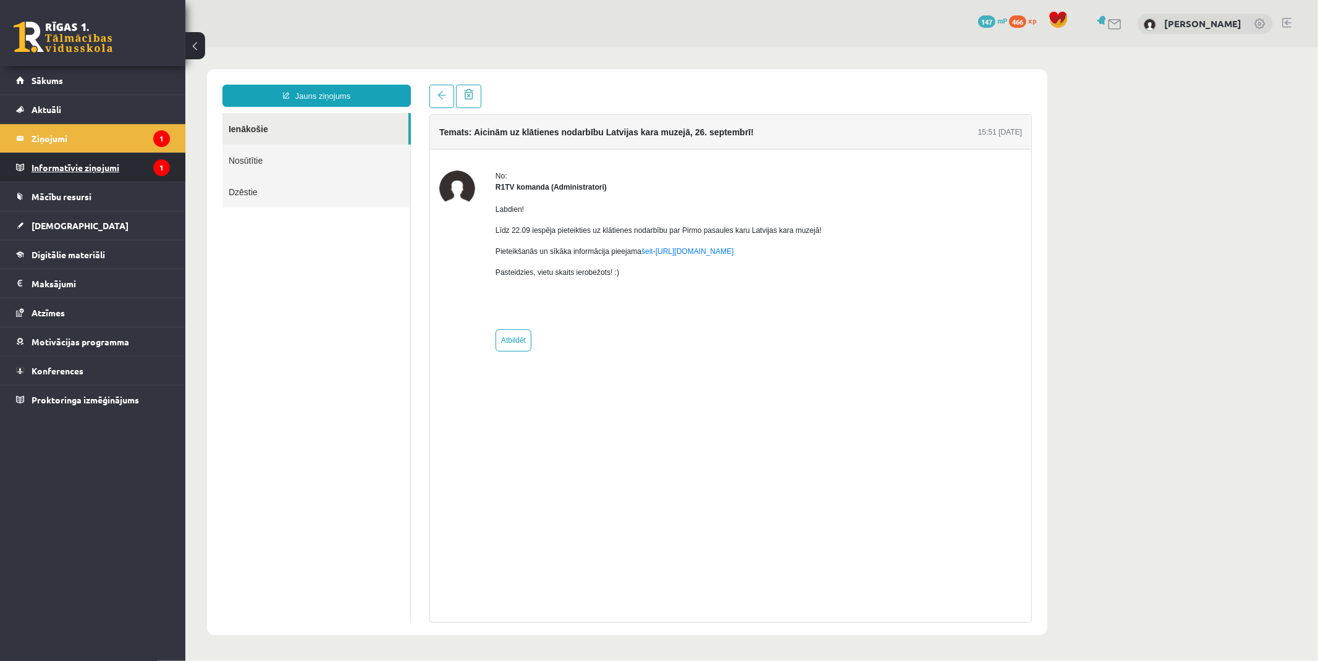 This screenshot has height=661, width=1318. What do you see at coordinates (1150, 25) in the screenshot?
I see `img: Dāvis Bezpaļčikovs` at bounding box center [1150, 25].